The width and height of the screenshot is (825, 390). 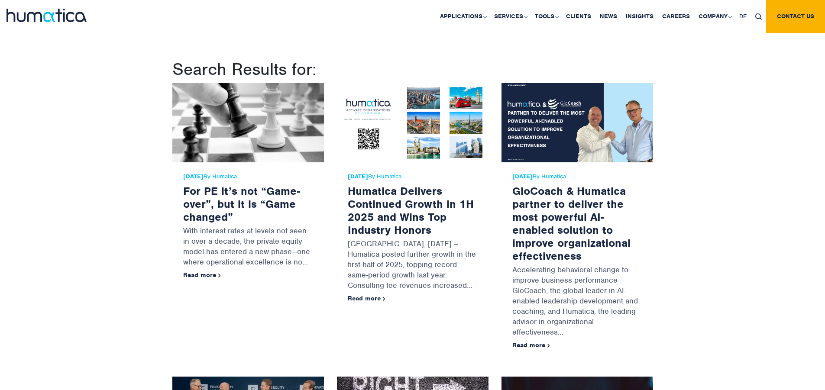 I want to click on img: logo, so click(x=46, y=15).